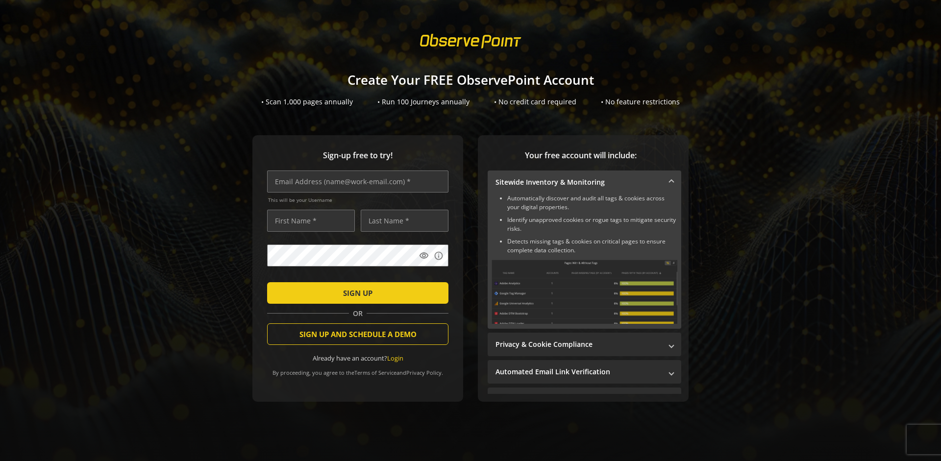 This screenshot has height=461, width=941. I want to click on span: SIGN UP AND SCHEDULE A DEMO, so click(358, 334).